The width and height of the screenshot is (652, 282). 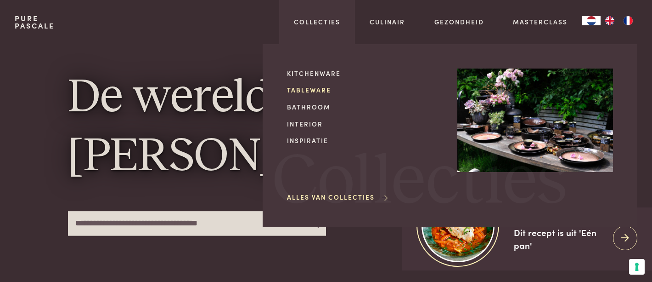 What do you see at coordinates (365, 90) in the screenshot?
I see `a: Tableware` at bounding box center [365, 90].